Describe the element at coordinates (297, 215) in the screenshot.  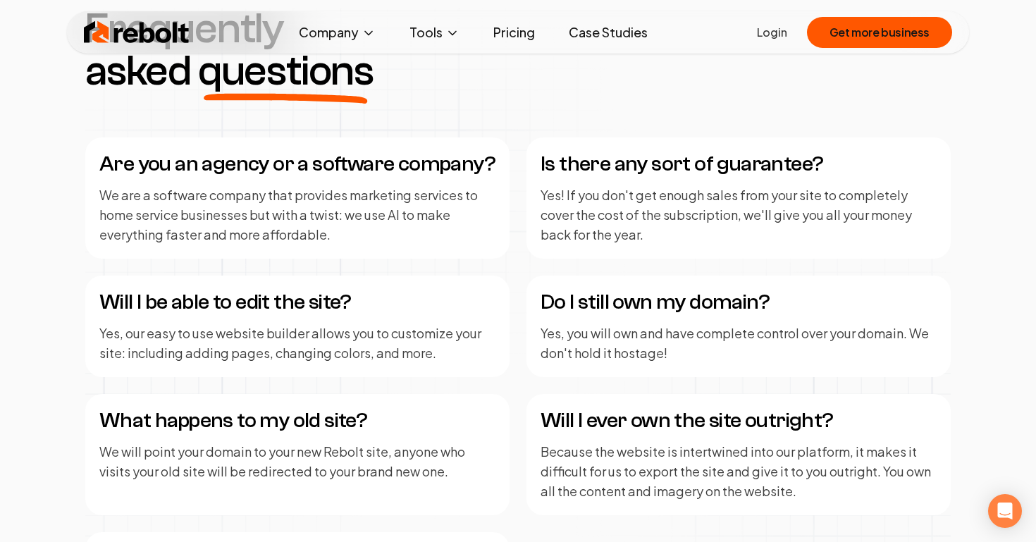
I see `p: We are a software company that provides marketing services to home service businesses but with a ...` at that location.